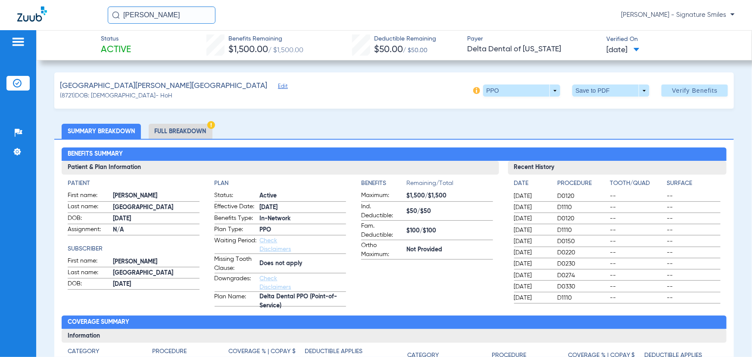 The width and height of the screenshot is (752, 357). What do you see at coordinates (236, 264) in the screenshot?
I see `span: Missing Tooth Clause:` at bounding box center [236, 264].